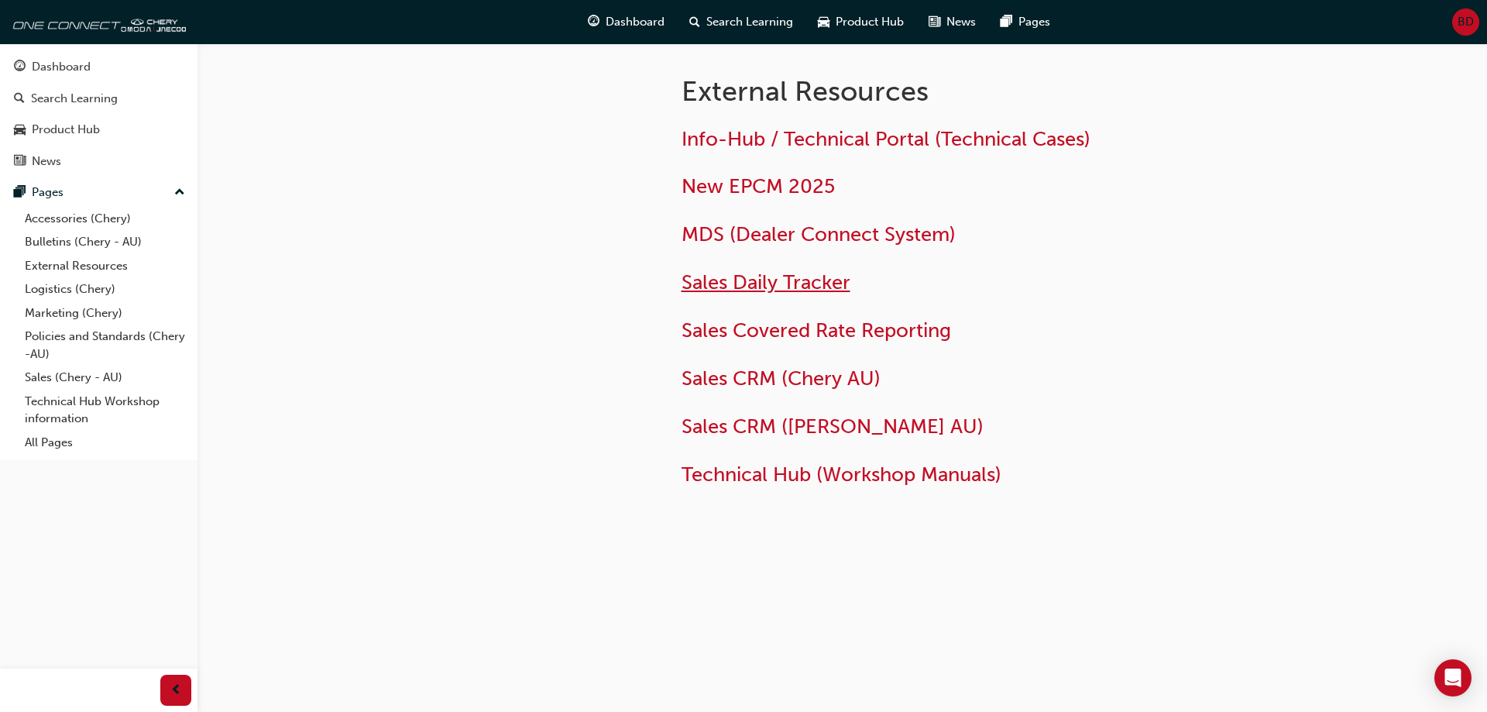  What do you see at coordinates (98, 161) in the screenshot?
I see `a: News` at bounding box center [98, 161].